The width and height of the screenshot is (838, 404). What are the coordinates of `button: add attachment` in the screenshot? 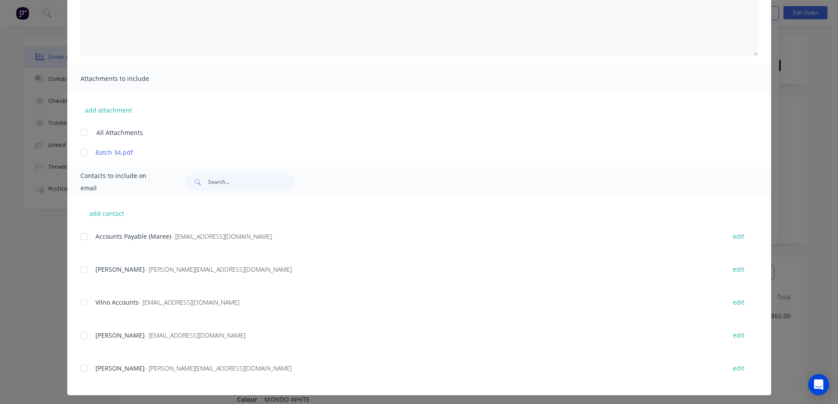 It's located at (108, 110).